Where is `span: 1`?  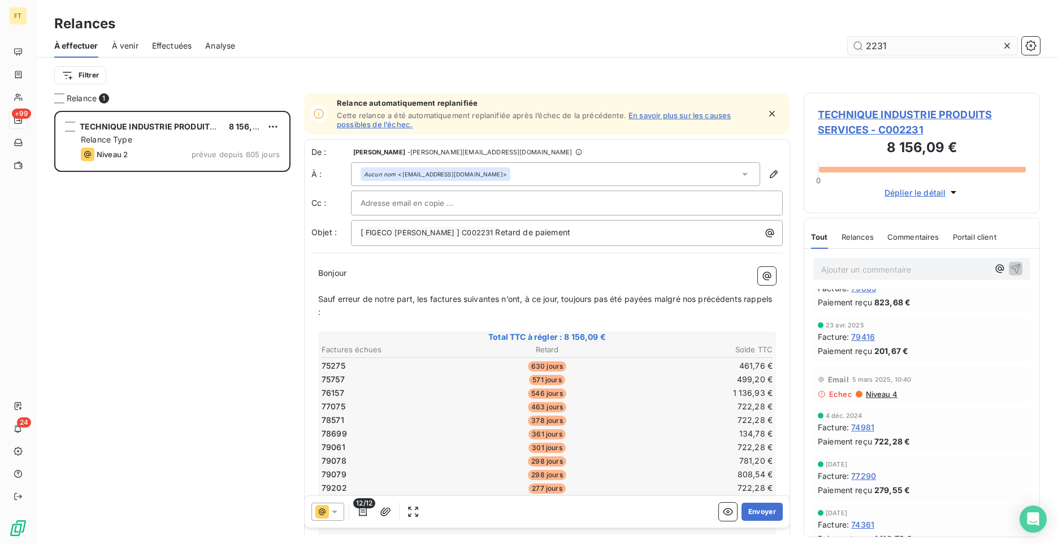
span: 1 is located at coordinates (104, 98).